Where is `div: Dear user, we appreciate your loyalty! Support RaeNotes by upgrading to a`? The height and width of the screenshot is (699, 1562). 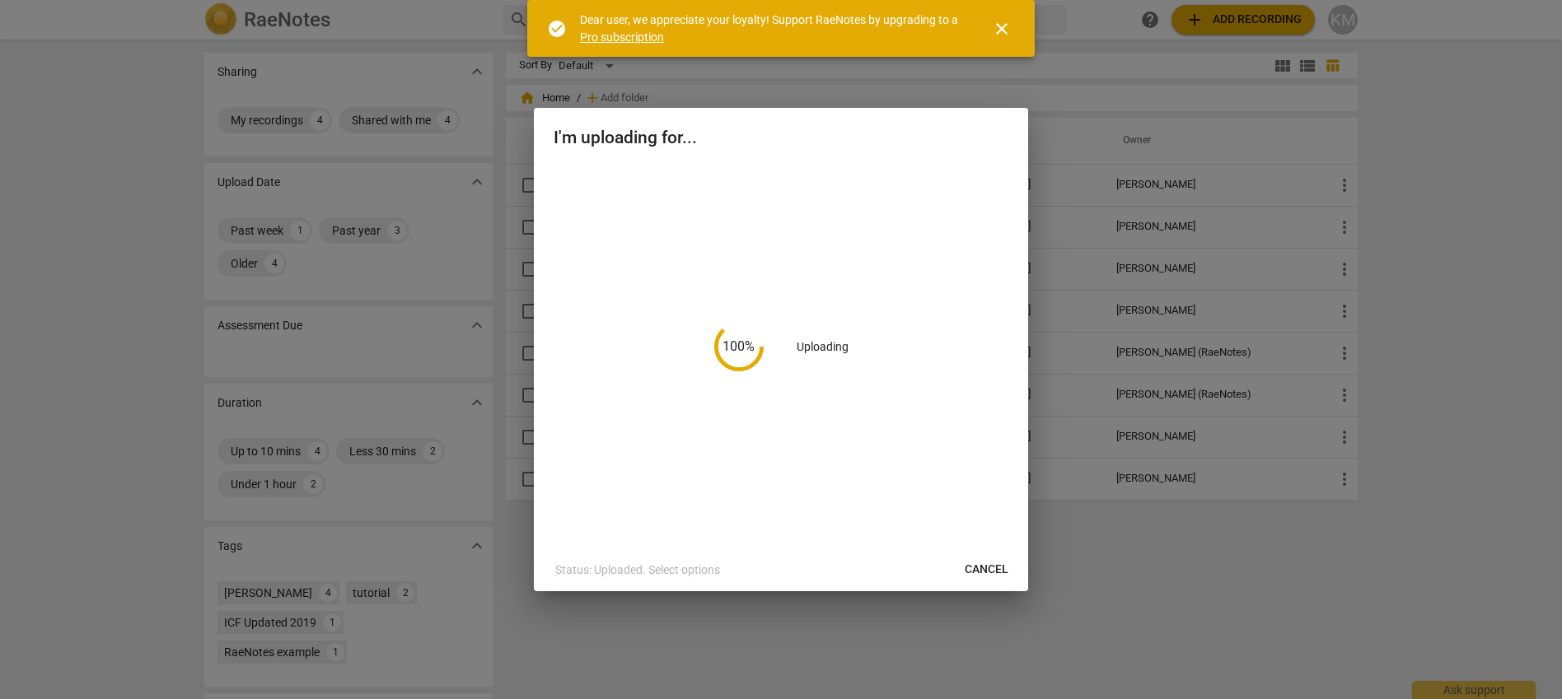 div: Dear user, we appreciate your loyalty! Support RaeNotes by upgrading to a is located at coordinates (771, 28).